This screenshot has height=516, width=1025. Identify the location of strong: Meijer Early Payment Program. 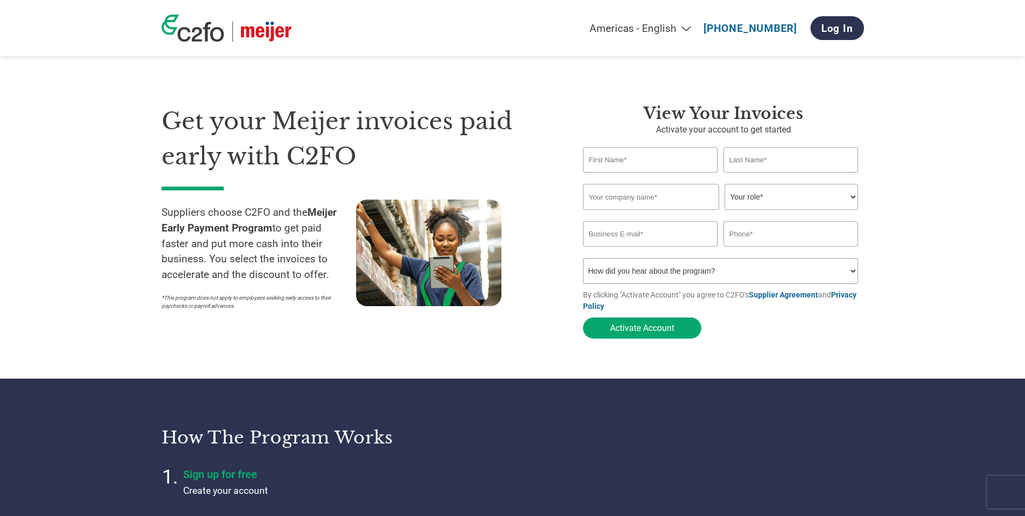
(249, 220).